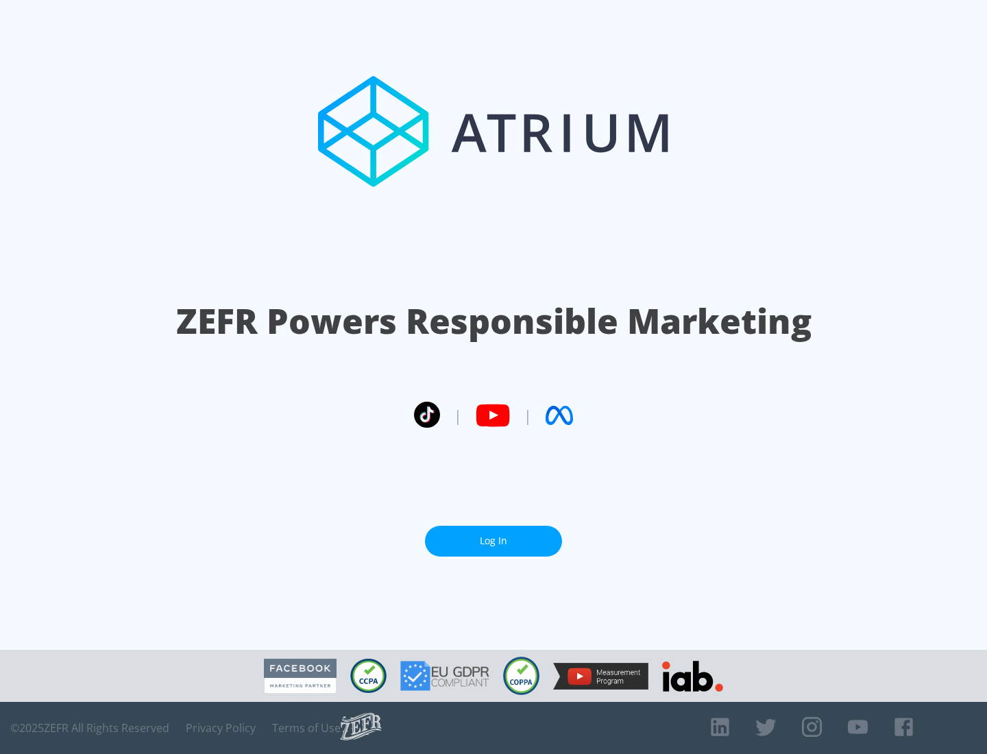 Image resolution: width=987 pixels, height=754 pixels. What do you see at coordinates (521, 676) in the screenshot?
I see `img: COPPA Compliant` at bounding box center [521, 676].